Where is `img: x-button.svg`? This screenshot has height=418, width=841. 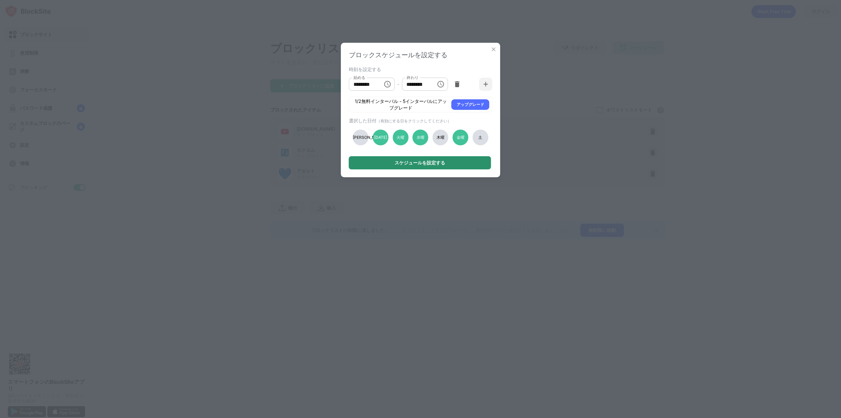
img: x-button.svg is located at coordinates (494, 49).